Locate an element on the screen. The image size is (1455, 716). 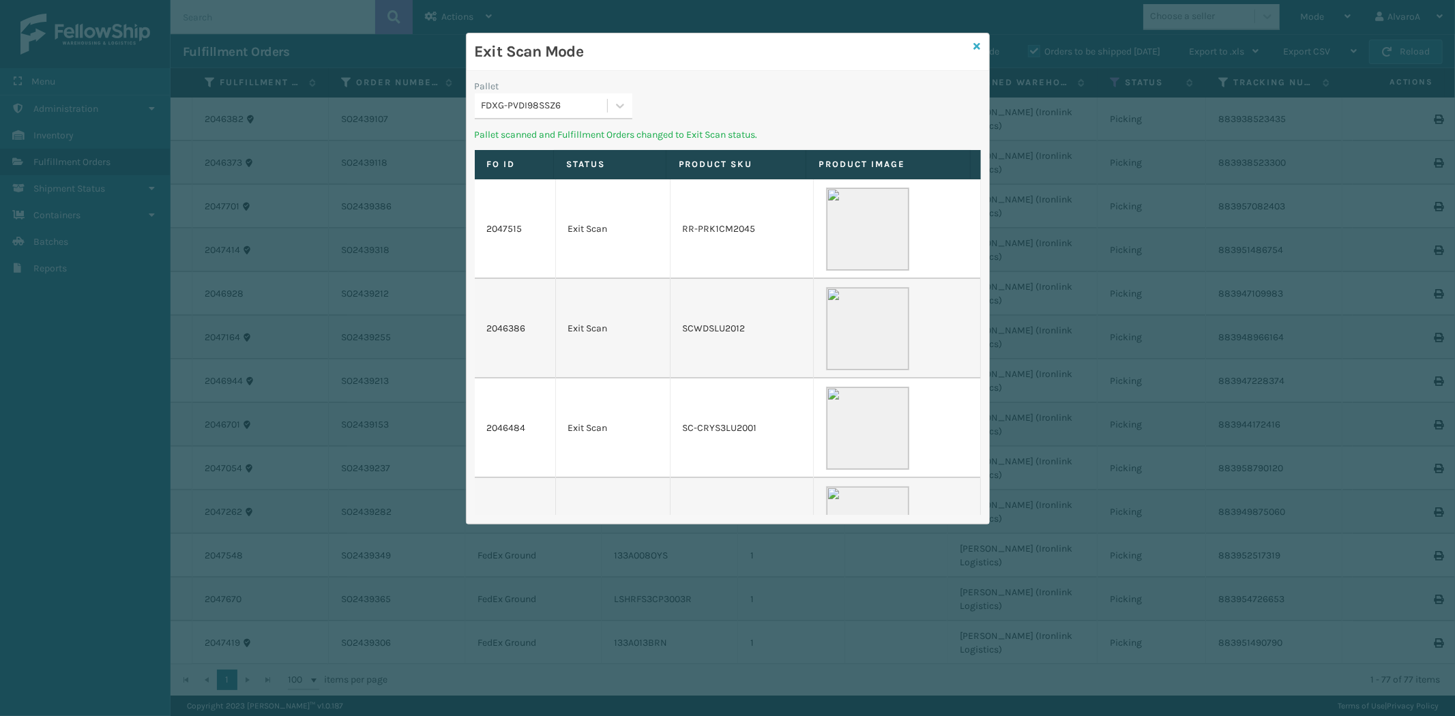
label: Pallet is located at coordinates (487, 86).